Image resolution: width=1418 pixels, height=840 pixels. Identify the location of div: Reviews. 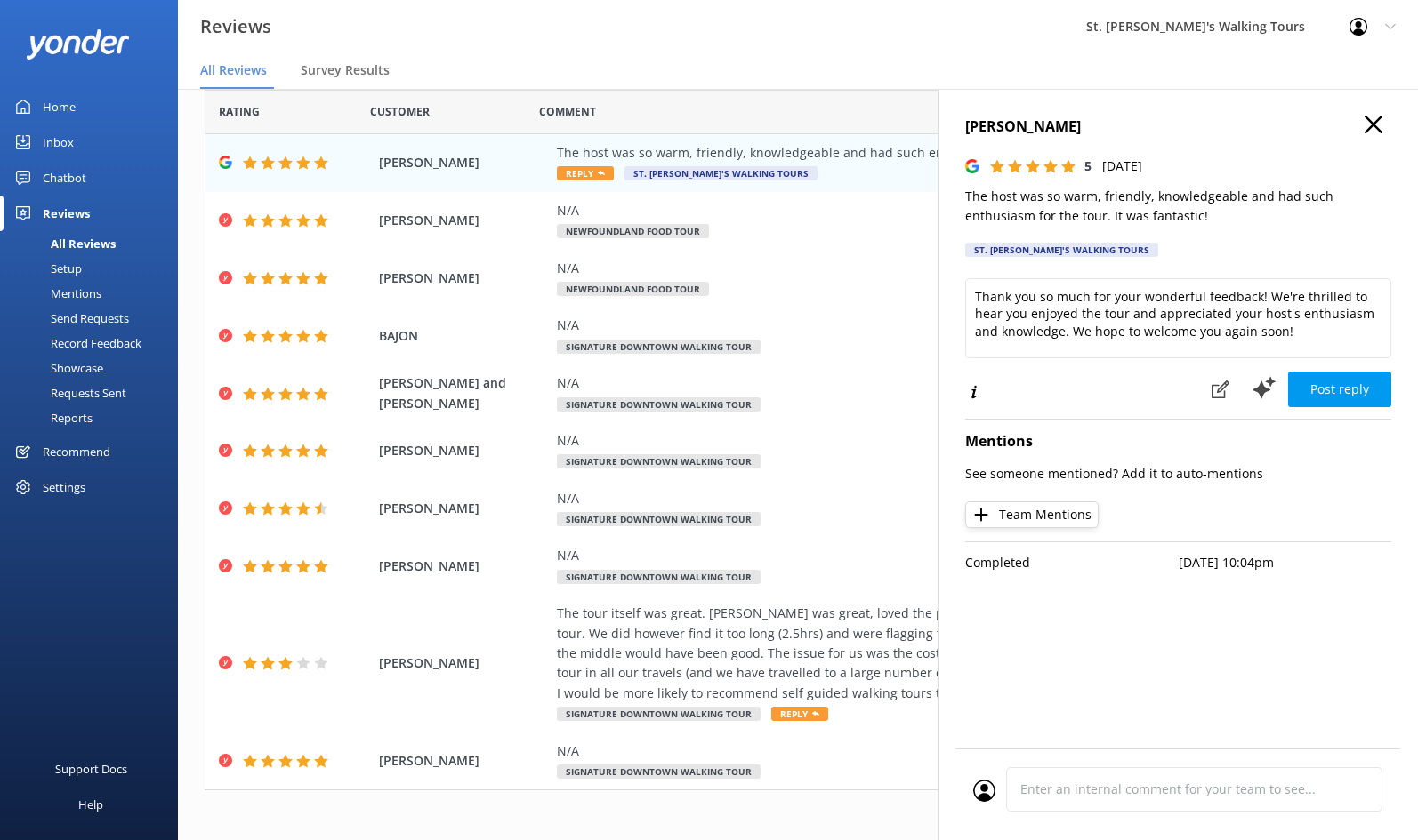
(66, 213).